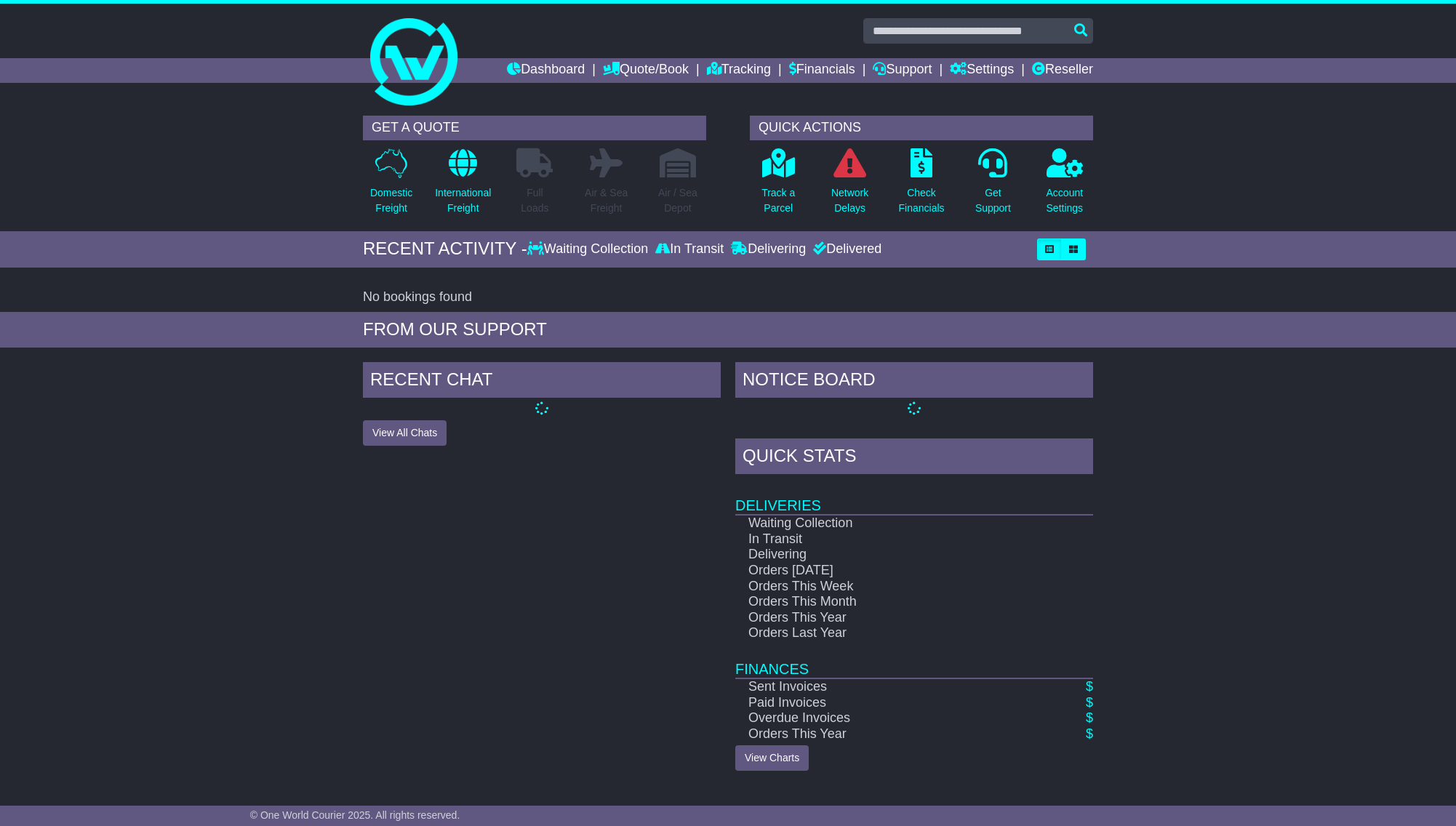  Describe the element at coordinates (542, 382) in the screenshot. I see `div: RECENT CHAT` at that location.